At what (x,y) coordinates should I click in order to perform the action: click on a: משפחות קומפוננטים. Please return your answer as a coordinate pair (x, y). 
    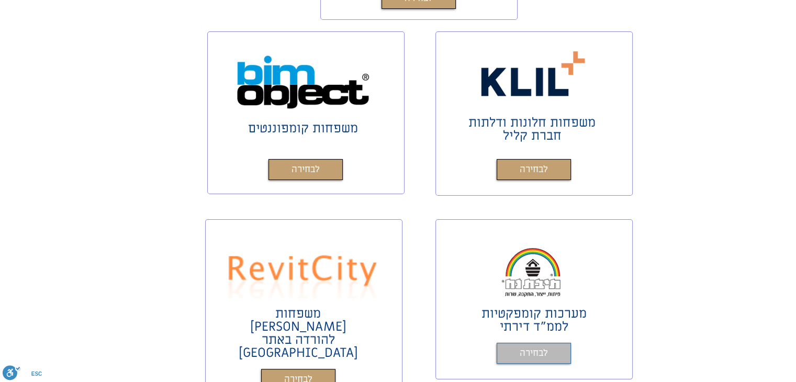
    Looking at the image, I should click on (303, 128).